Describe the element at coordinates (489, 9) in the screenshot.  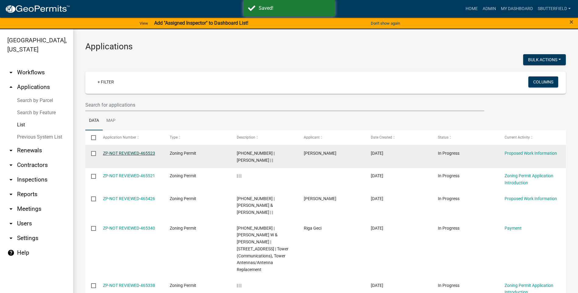
I see `a: Admin` at that location.